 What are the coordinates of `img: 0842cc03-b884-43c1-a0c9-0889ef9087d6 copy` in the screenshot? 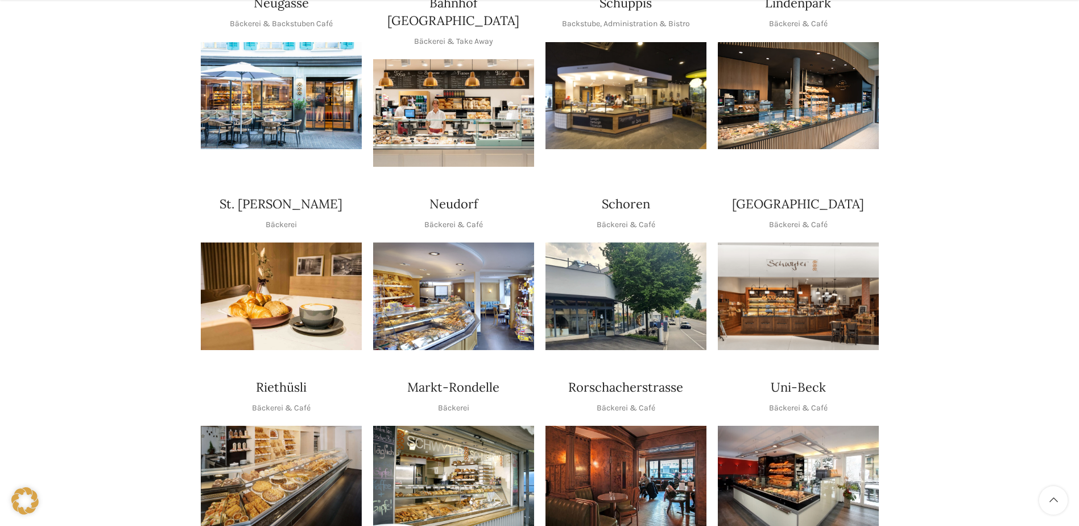 It's located at (626, 296).